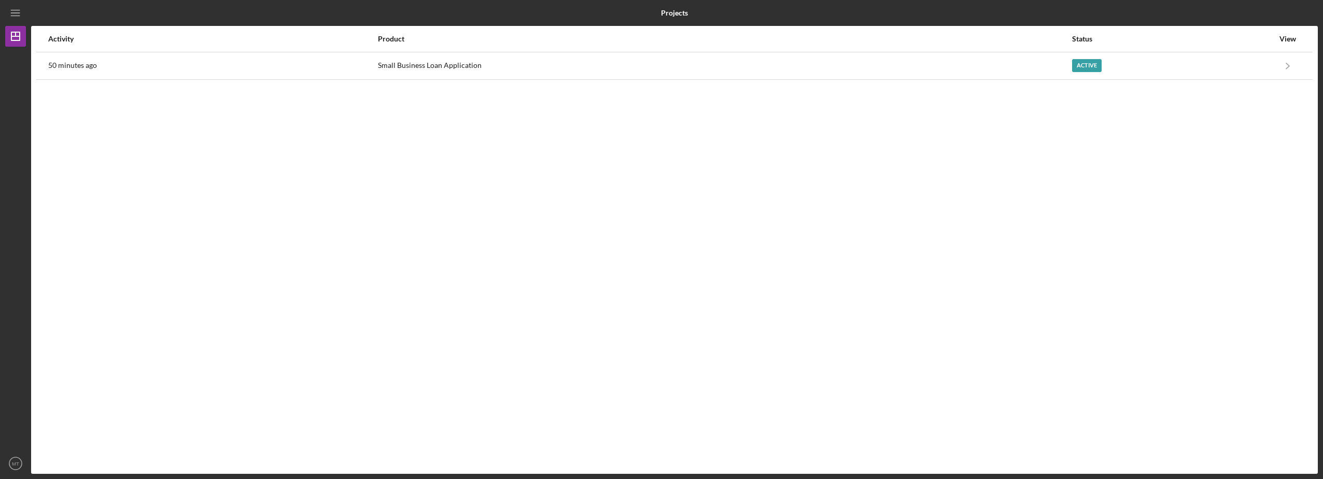 This screenshot has height=479, width=1323. I want to click on div: Small Business Loan Application, so click(724, 66).